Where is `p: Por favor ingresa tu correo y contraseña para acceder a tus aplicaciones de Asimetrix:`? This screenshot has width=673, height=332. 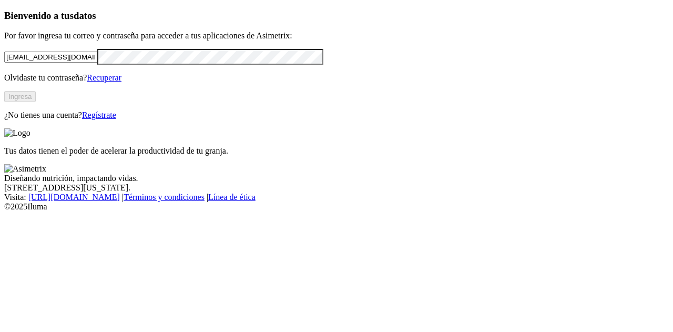 p: Por favor ingresa tu correo y contraseña para acceder a tus aplicaciones de Asimetrix: is located at coordinates (336, 36).